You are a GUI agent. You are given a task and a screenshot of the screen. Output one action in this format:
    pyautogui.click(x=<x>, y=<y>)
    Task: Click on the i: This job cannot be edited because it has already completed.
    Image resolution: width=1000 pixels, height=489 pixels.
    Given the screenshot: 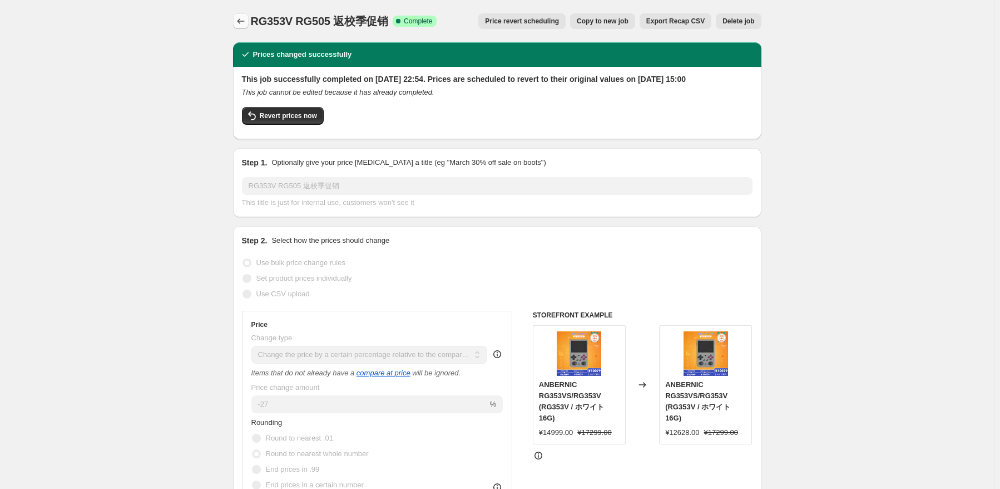 What is the action you would take?
    pyautogui.click(x=338, y=92)
    